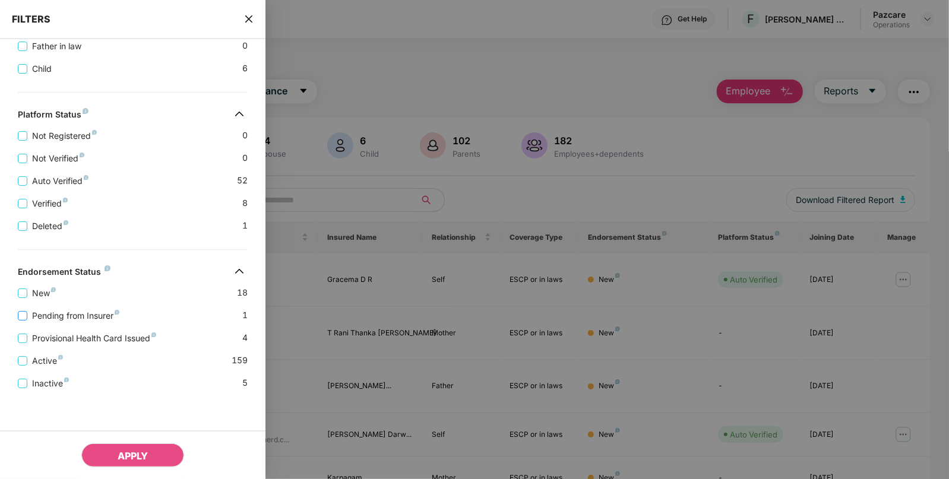 The height and width of the screenshot is (479, 949). What do you see at coordinates (58, 159) in the screenshot?
I see `span: Not Verified` at bounding box center [58, 159].